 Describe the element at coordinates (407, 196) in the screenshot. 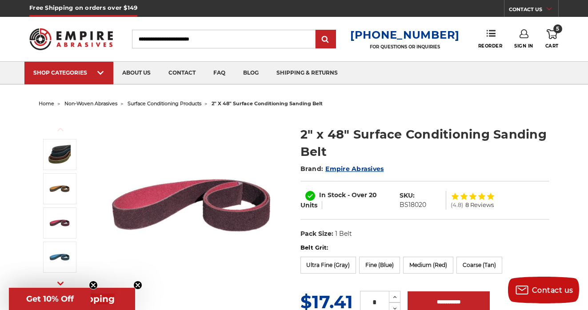

I see `dt: SKU:` at that location.